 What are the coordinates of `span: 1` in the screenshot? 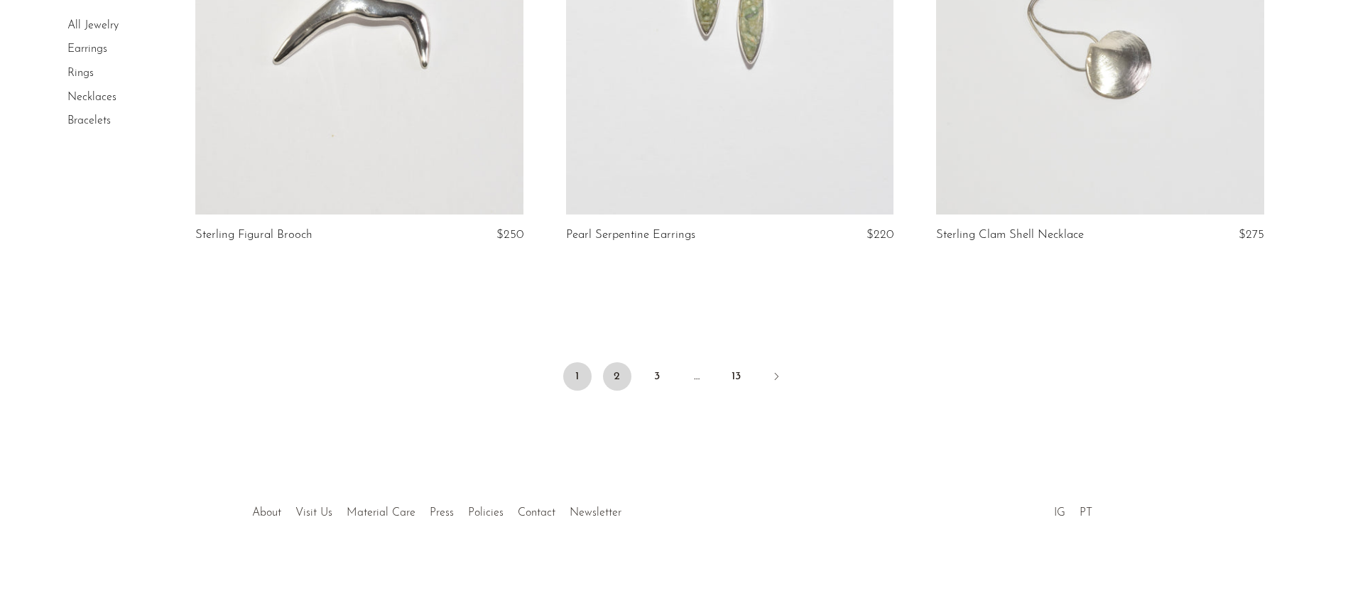 It's located at (577, 376).